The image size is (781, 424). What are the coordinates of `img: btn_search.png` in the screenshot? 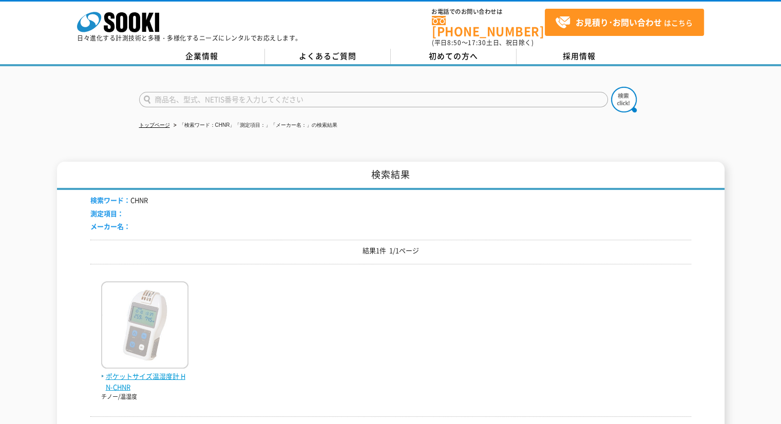 It's located at (624, 100).